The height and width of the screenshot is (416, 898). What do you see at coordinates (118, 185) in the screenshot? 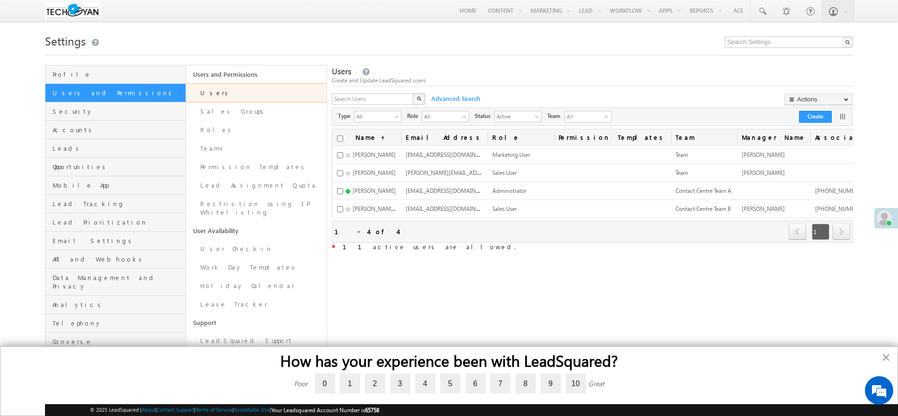
I see `span: Mobile App` at bounding box center [118, 185].